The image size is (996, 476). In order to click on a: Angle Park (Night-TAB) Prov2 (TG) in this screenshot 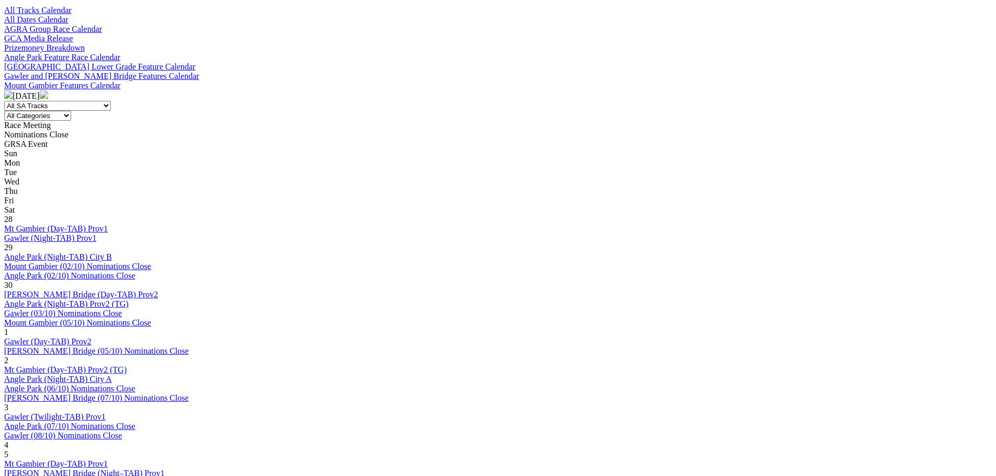, I will do `click(66, 304)`.